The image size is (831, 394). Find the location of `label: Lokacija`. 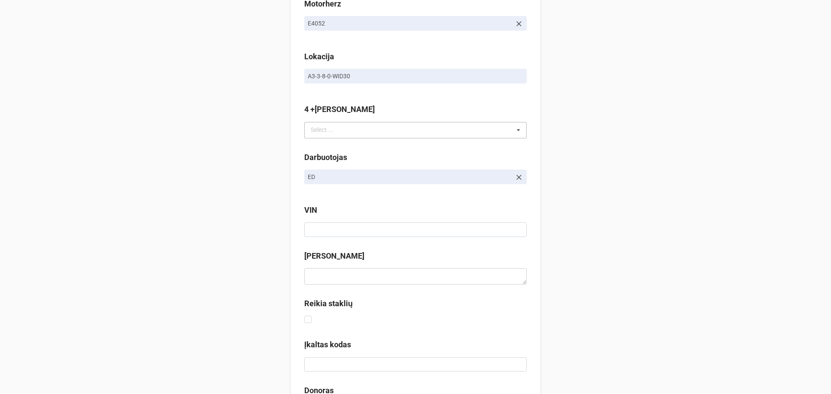

label: Lokacija is located at coordinates (319, 57).